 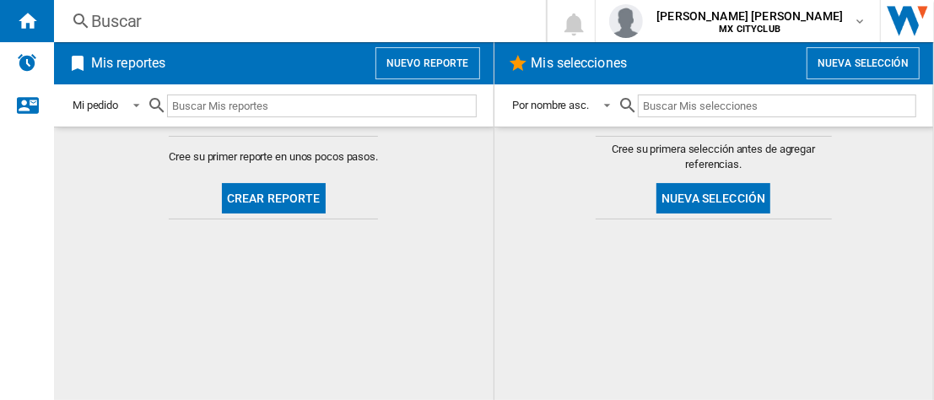 What do you see at coordinates (128, 63) in the screenshot?
I see `h2: Mis reportes` at bounding box center [128, 63].